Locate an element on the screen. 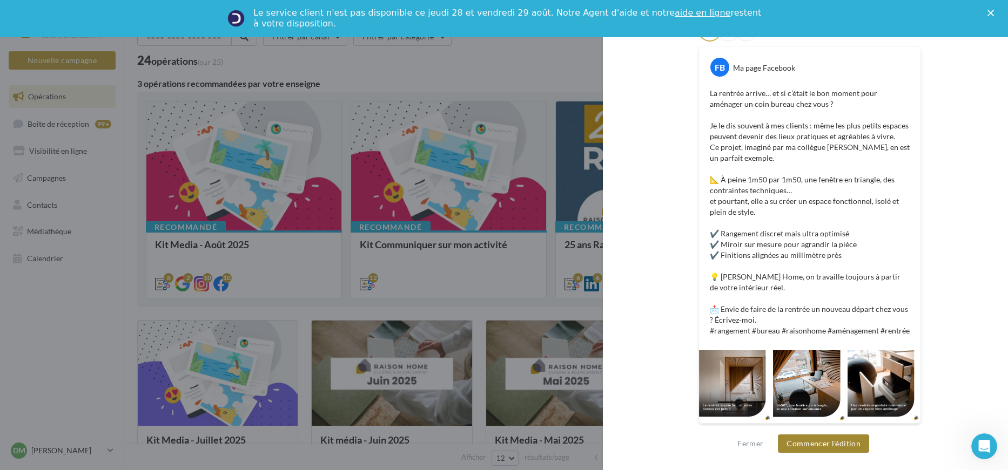 The image size is (1008, 470). a: aide en ligne is located at coordinates (702, 12).